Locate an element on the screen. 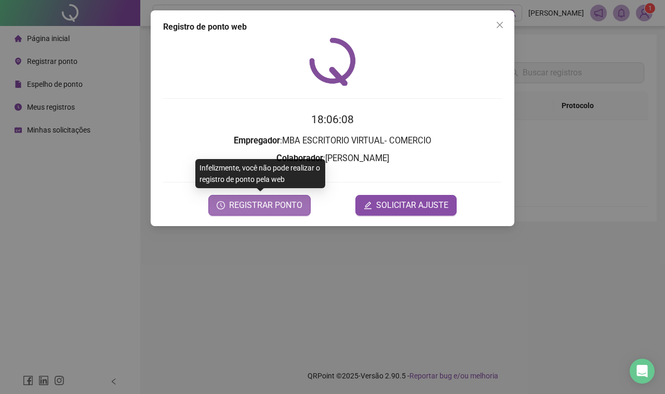  button: REGISTRAR PONTO is located at coordinates (259, 205).